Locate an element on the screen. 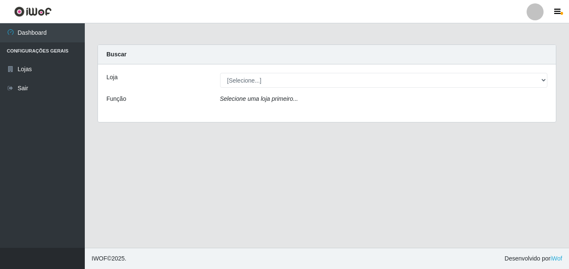 The width and height of the screenshot is (569, 269). label: Loja is located at coordinates (112, 77).